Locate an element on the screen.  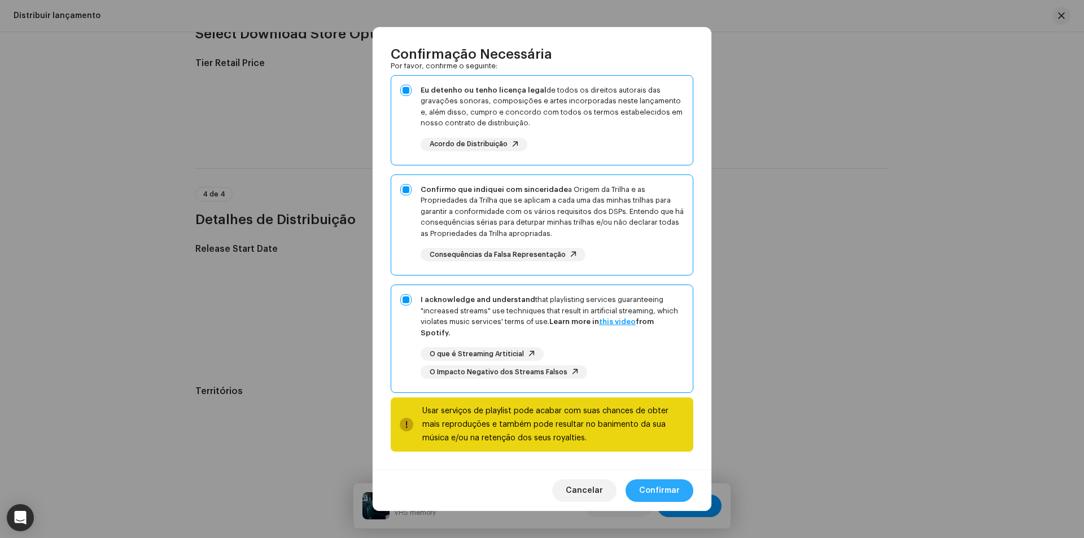
strong: Eu detenho ou tenho licença legal is located at coordinates (483, 90).